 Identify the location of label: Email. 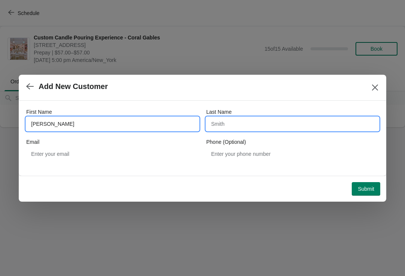
(33, 142).